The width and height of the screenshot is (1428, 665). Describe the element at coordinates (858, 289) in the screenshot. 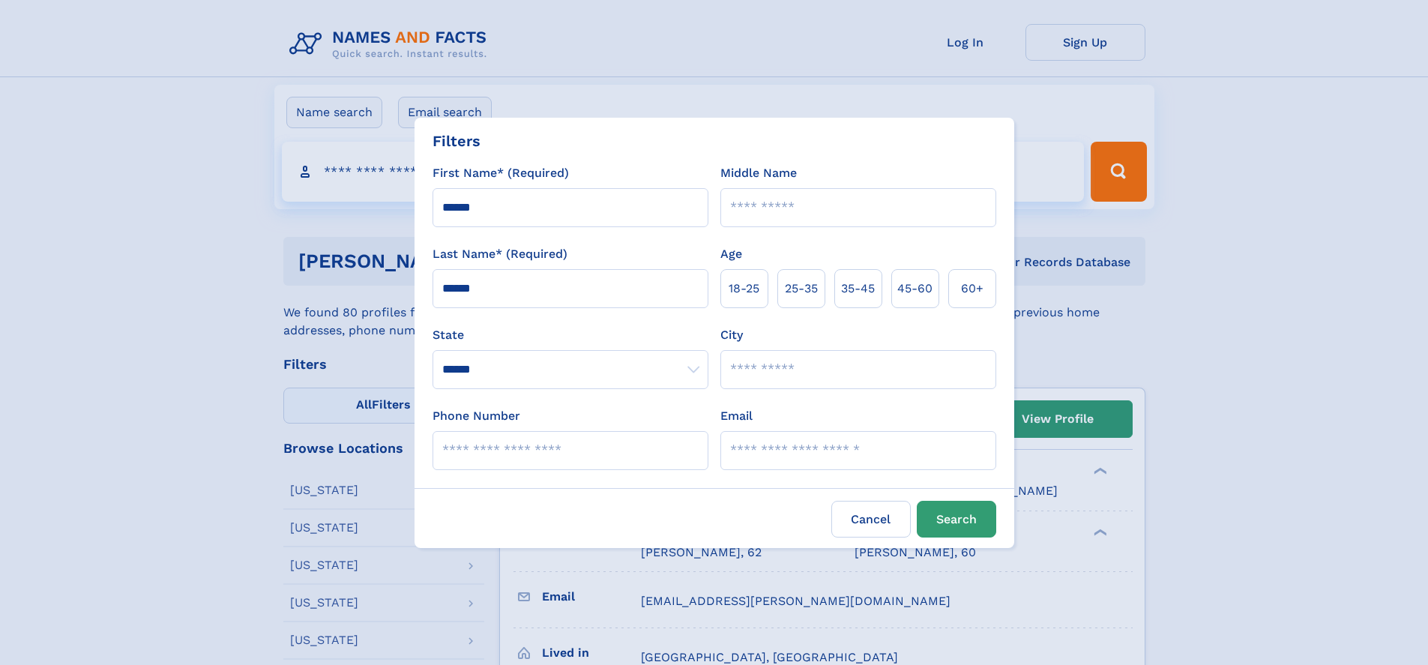

I see `span: 35‑45` at that location.